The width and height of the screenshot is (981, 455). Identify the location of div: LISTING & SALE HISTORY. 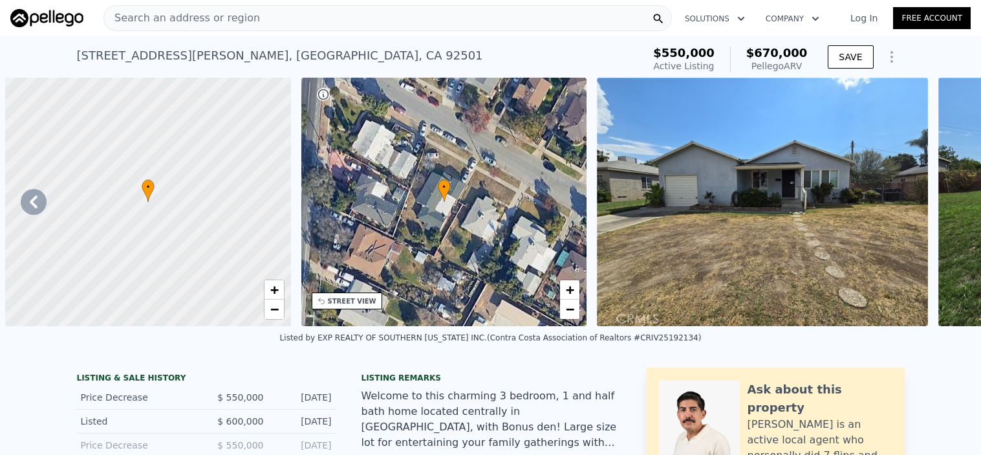
(206, 379).